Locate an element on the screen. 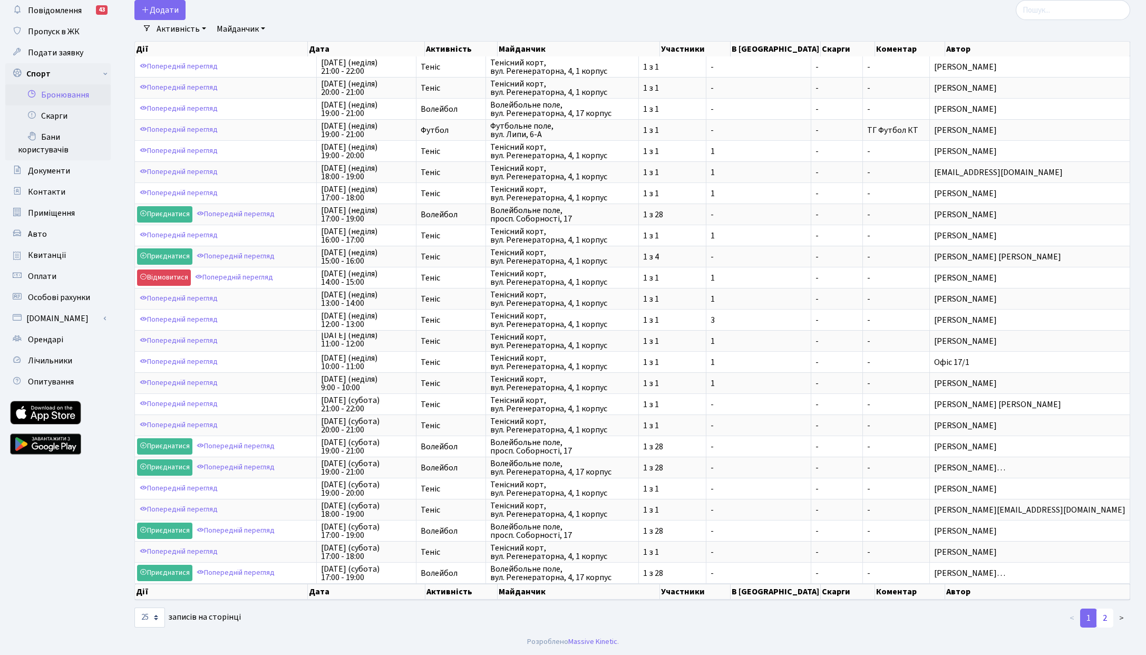 The height and width of the screenshot is (655, 1146). a: Приміщення is located at coordinates (58, 213).